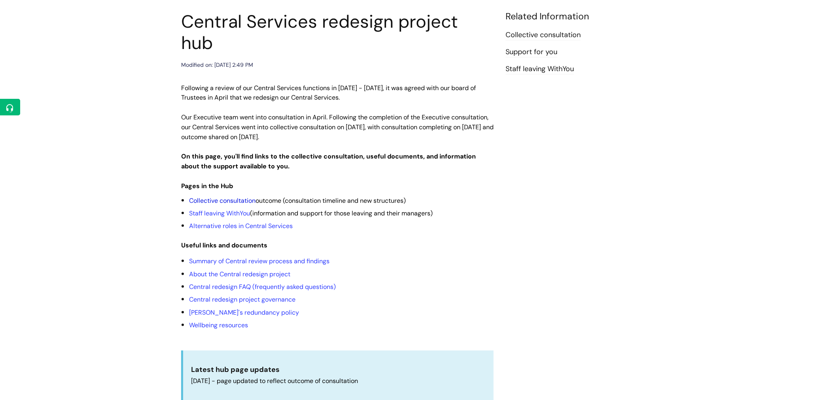 This screenshot has height=400, width=837. What do you see at coordinates (328, 161) in the screenshot?
I see `strong: On this page, you'll find links to the collective consultation, useful documents, and information...` at bounding box center [328, 161].